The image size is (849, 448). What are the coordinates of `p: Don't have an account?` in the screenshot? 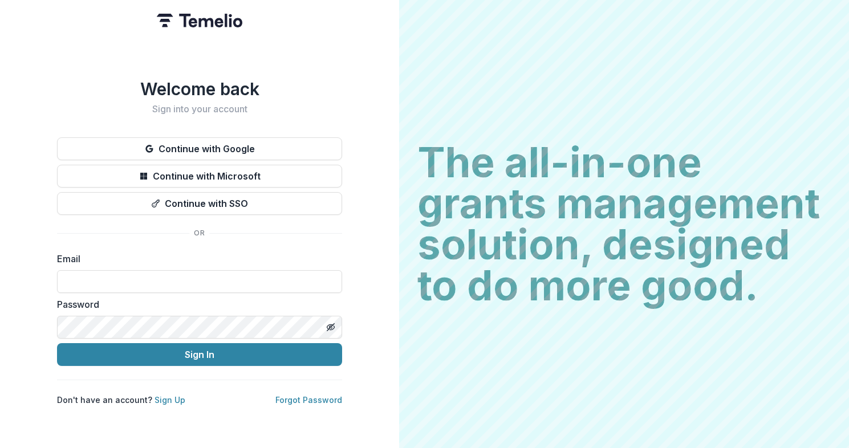 It's located at (121, 400).